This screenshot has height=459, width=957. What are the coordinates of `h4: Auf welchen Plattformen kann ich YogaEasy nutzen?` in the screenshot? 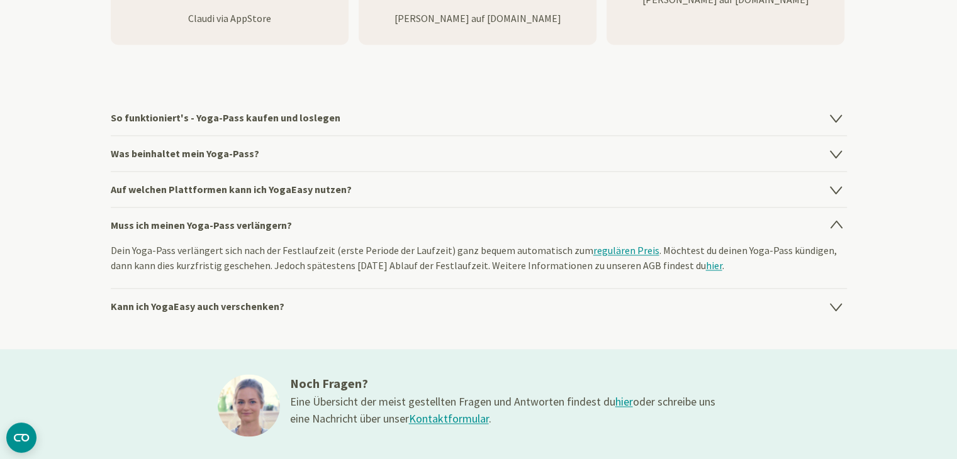 It's located at (479, 189).